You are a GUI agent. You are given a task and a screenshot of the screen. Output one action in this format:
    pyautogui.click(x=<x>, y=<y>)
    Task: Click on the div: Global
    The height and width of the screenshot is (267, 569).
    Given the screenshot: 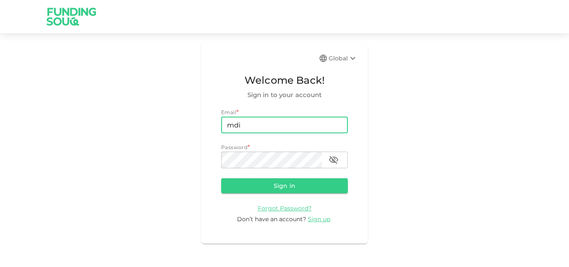 What is the action you would take?
    pyautogui.click(x=343, y=58)
    